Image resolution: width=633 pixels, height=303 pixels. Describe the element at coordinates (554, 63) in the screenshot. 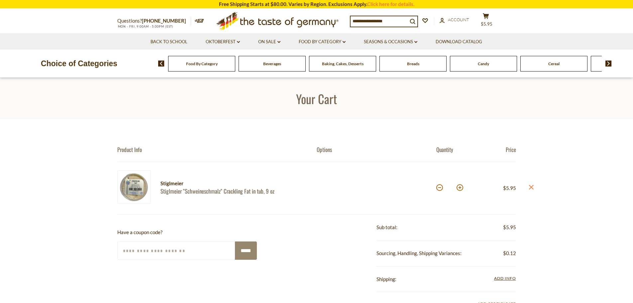

I see `span: Cereal` at that location.